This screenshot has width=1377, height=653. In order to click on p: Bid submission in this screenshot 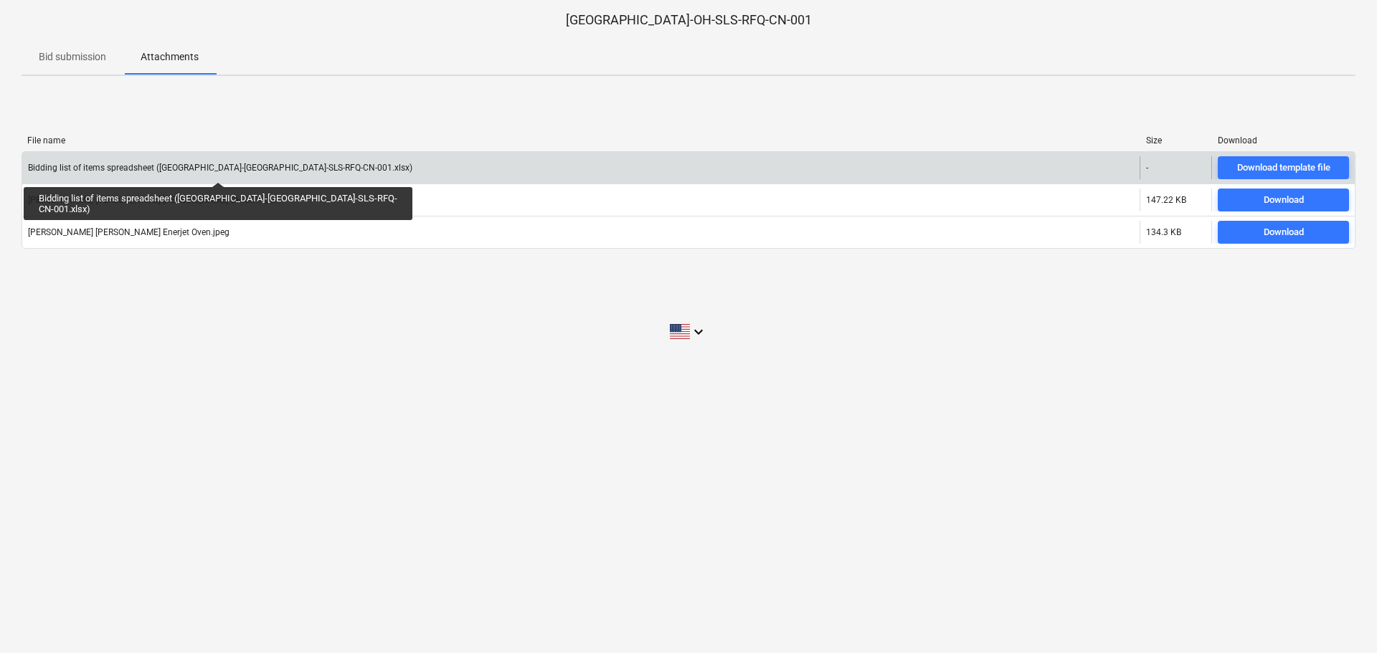, I will do `click(72, 57)`.